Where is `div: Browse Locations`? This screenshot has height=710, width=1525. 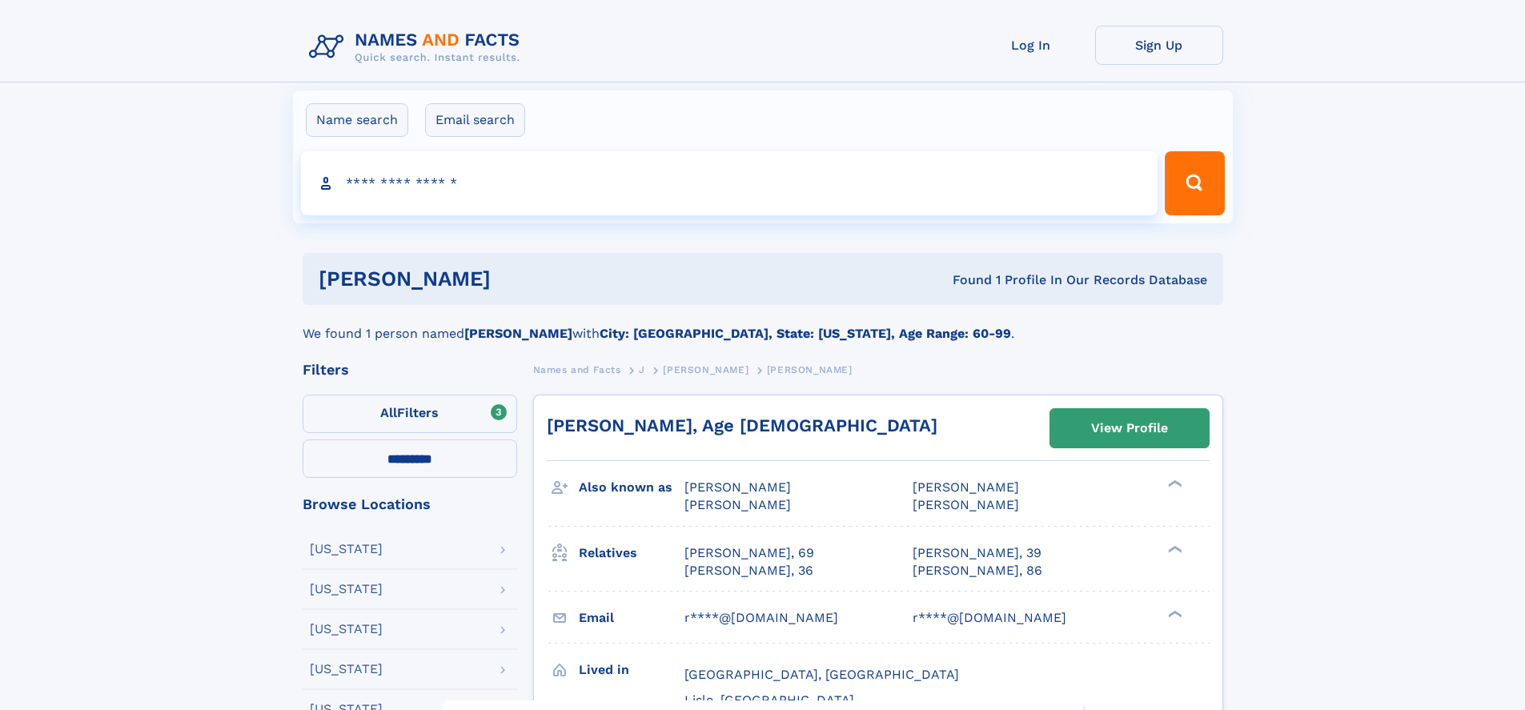 div: Browse Locations is located at coordinates (410, 504).